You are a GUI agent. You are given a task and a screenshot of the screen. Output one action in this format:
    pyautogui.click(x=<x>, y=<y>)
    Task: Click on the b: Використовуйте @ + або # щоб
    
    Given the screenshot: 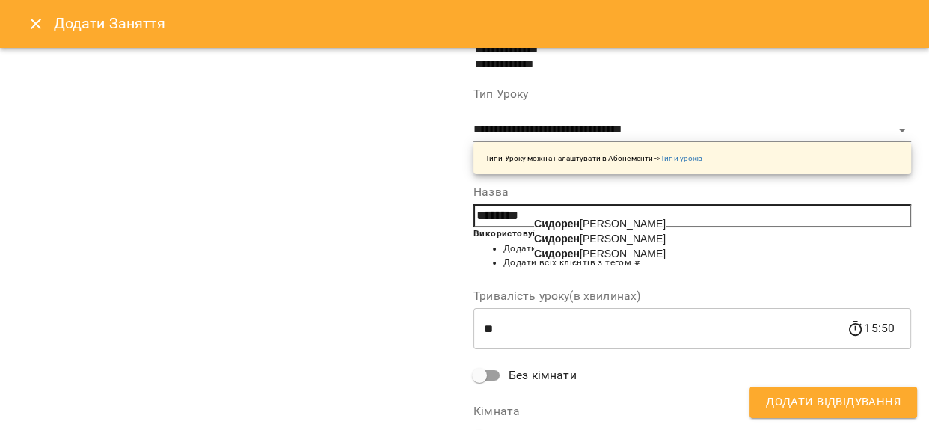 What is the action you would take?
    pyautogui.click(x=544, y=233)
    